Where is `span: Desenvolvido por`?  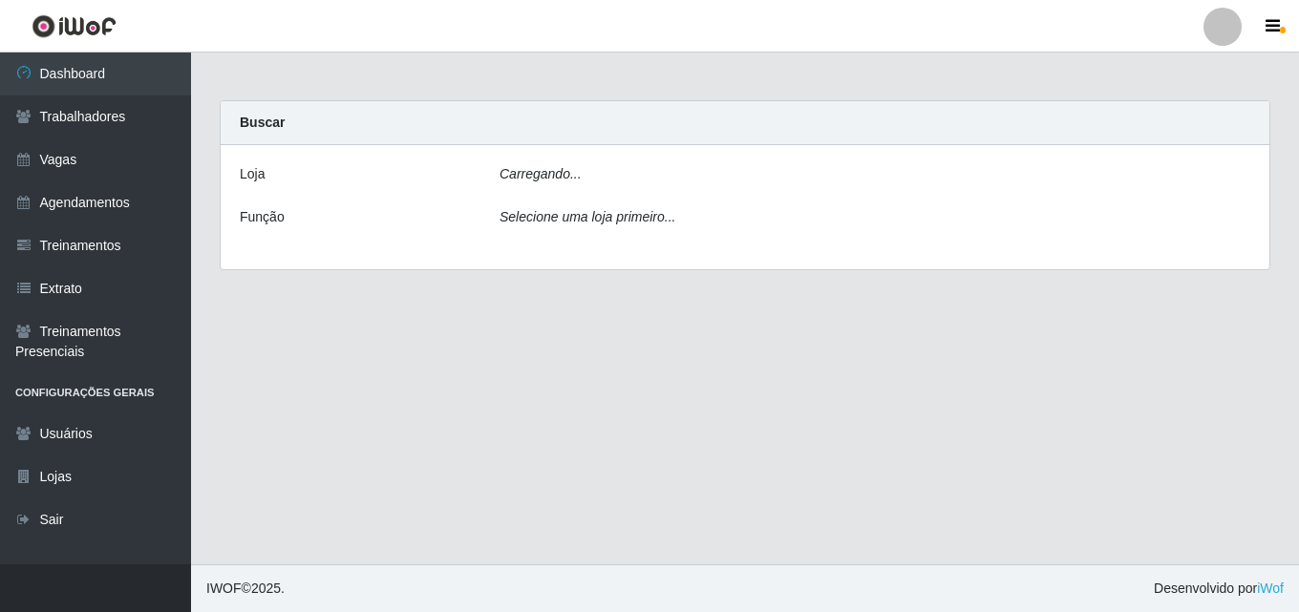
span: Desenvolvido por is located at coordinates (1219, 588).